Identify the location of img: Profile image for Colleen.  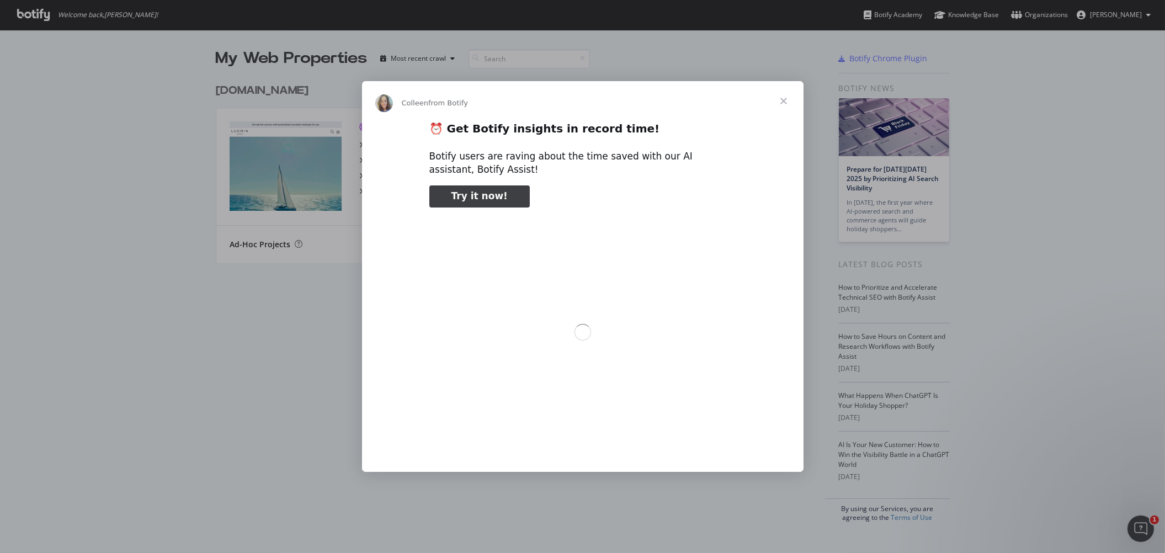
(384, 103).